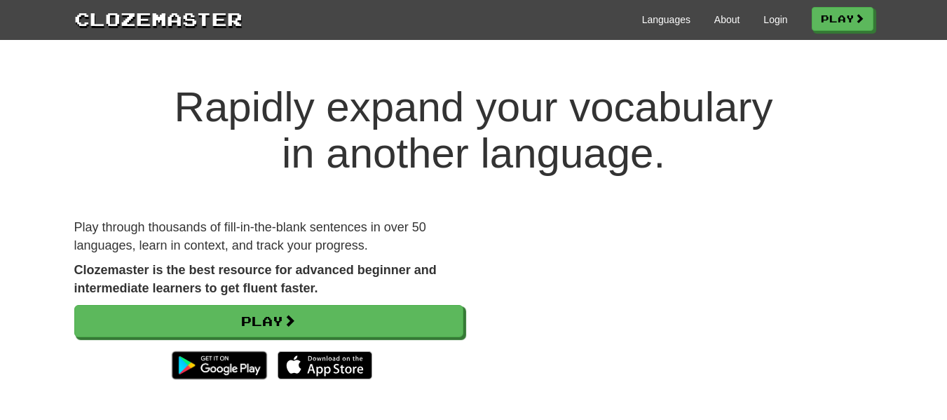 The height and width of the screenshot is (420, 947). What do you see at coordinates (255, 279) in the screenshot?
I see `strong: Clozemaster is the best resource for advanced beginner and intermediate learners to get fluent fa...` at bounding box center [255, 279].